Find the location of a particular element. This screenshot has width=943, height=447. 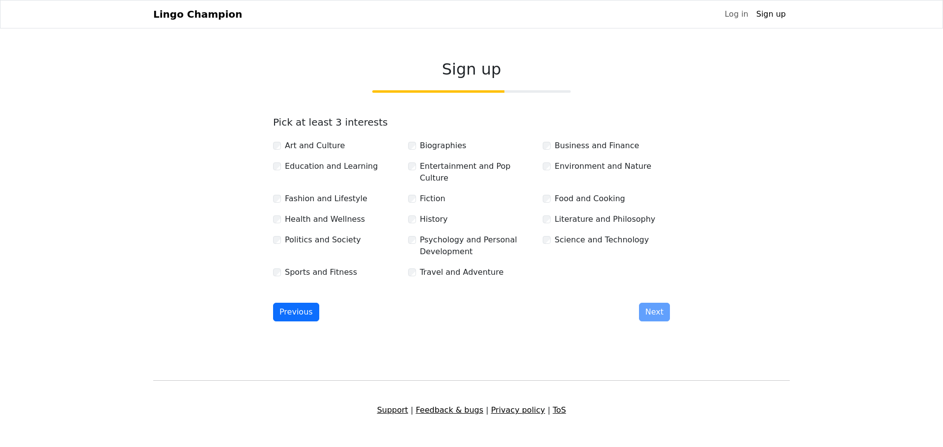

label: Health and Wellness is located at coordinates (325, 220).